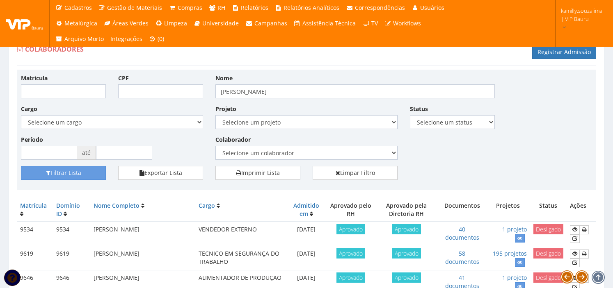 The width and height of the screenshot is (613, 288). Describe the element at coordinates (78, 7) in the screenshot. I see `span: Cadastros` at that location.